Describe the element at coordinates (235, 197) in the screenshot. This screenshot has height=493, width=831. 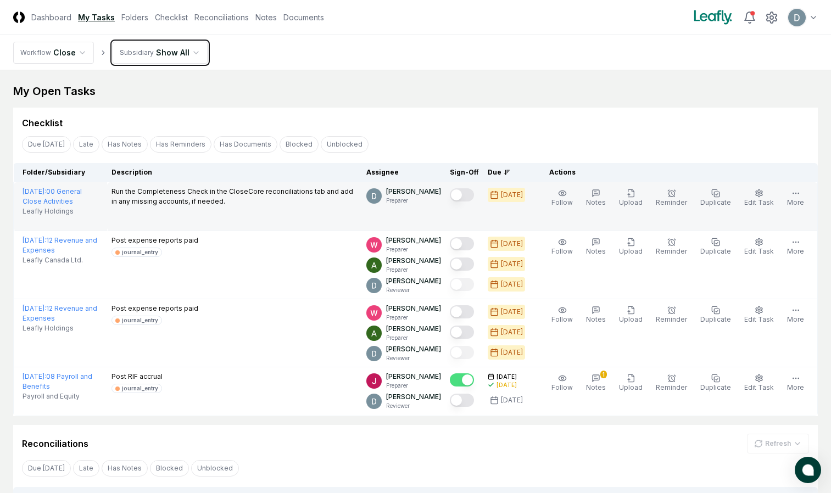
I see `p: Run the Completeness Check in the CloseCore reconciliations tab and add in any missing accounts, ...` at that location.